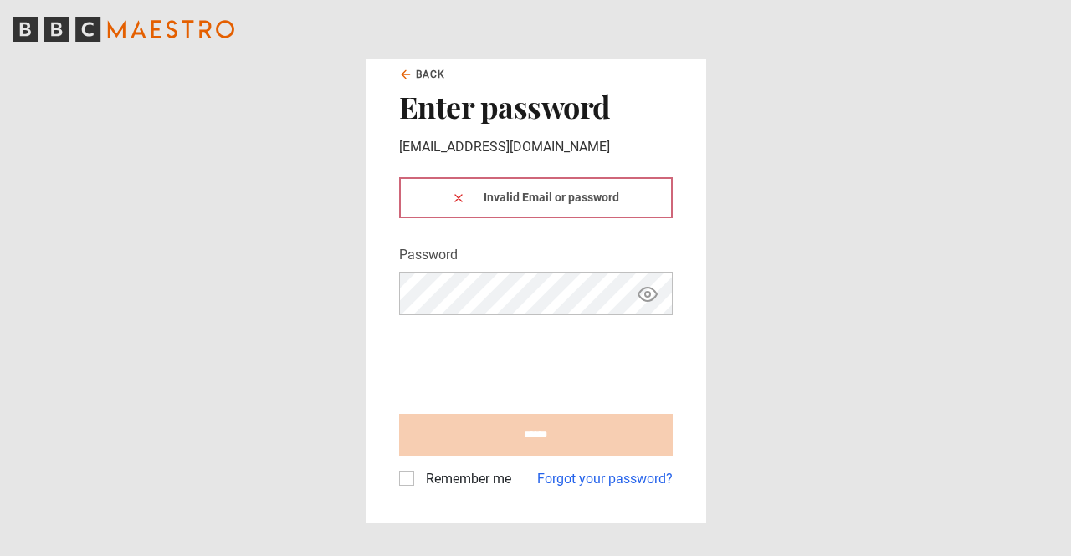 Image resolution: width=1071 pixels, height=556 pixels. I want to click on button: Show password, so click(647, 294).